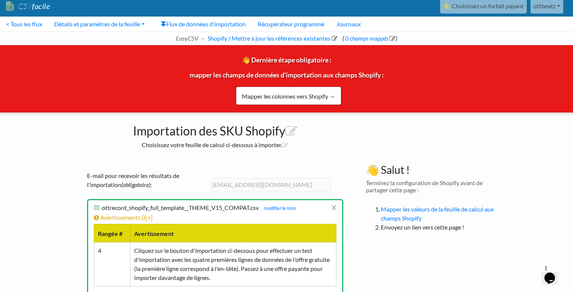 Image resolution: width=573 pixels, height=292 pixels. Describe the element at coordinates (110, 233) in the screenshot. I see `font: Rangée #` at that location.